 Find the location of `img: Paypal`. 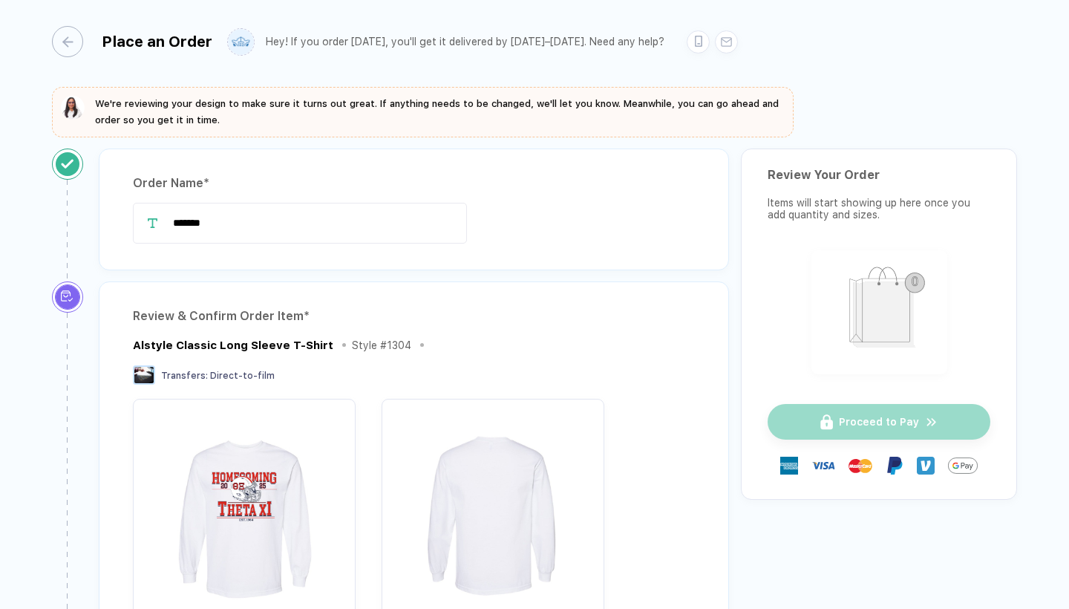

img: Paypal is located at coordinates (895, 466).